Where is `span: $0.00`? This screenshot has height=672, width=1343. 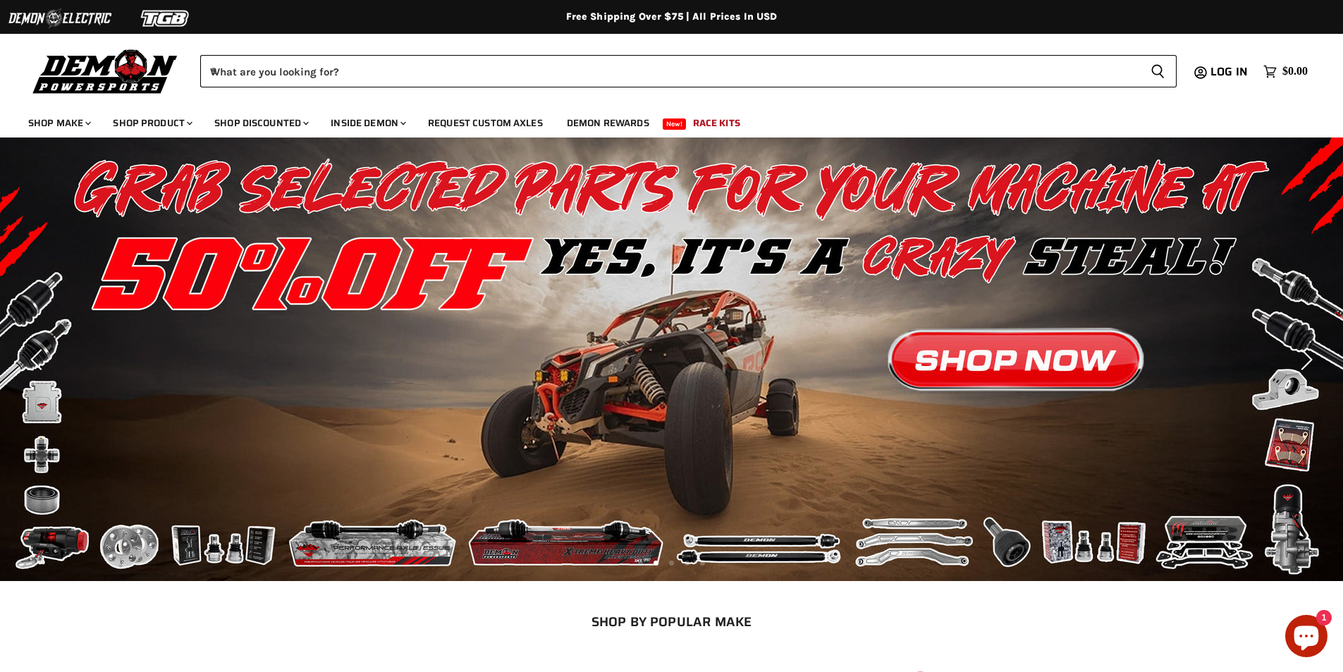 span: $0.00 is located at coordinates (1295, 71).